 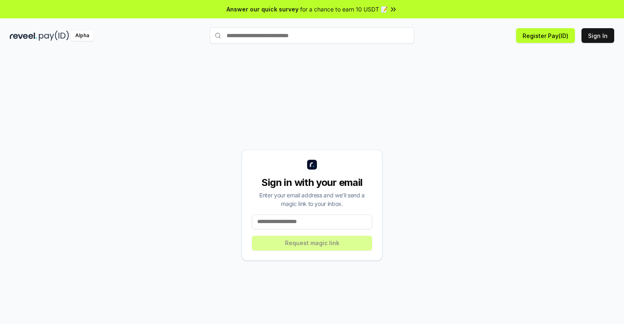 I want to click on span: for a chance to earn 10 USDT 📝, so click(x=344, y=9).